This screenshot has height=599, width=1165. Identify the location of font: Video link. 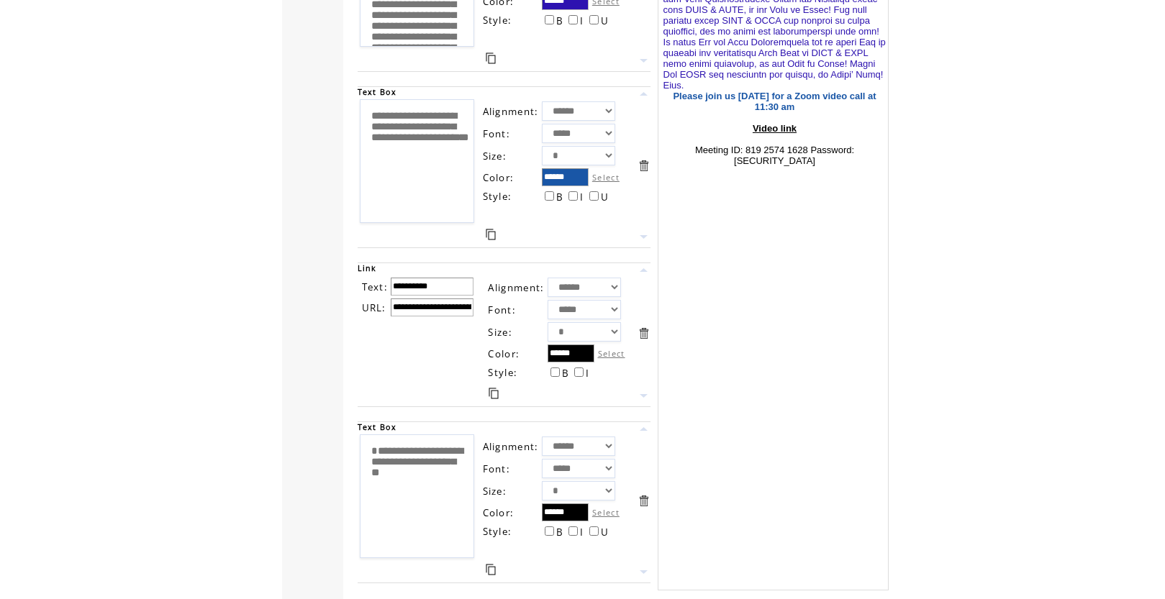
(774, 128).